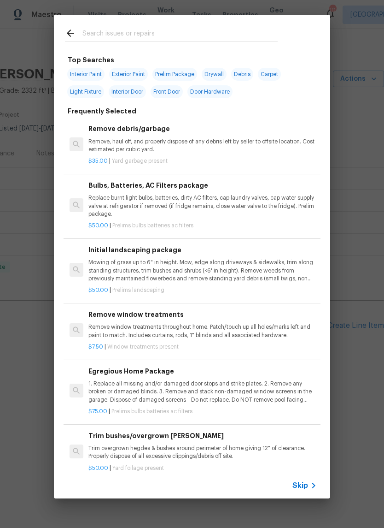  I want to click on h6: Remove debris/garbage, so click(203, 129).